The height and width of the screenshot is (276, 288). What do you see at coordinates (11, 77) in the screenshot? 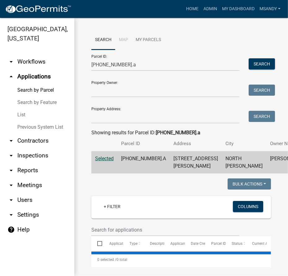
I see `i: arrow_drop_up` at bounding box center [11, 77].